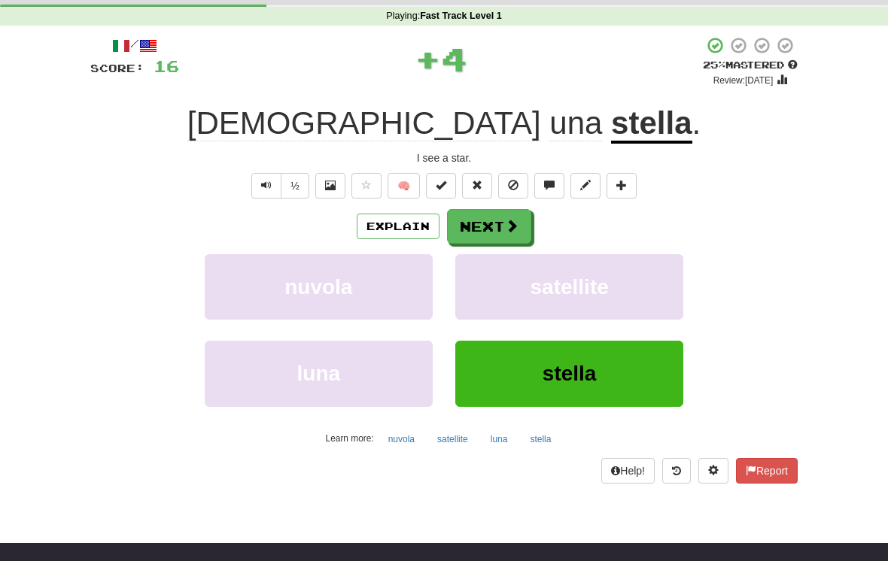 Image resolution: width=888 pixels, height=561 pixels. What do you see at coordinates (714, 65) in the screenshot?
I see `span: 25 %` at bounding box center [714, 65].